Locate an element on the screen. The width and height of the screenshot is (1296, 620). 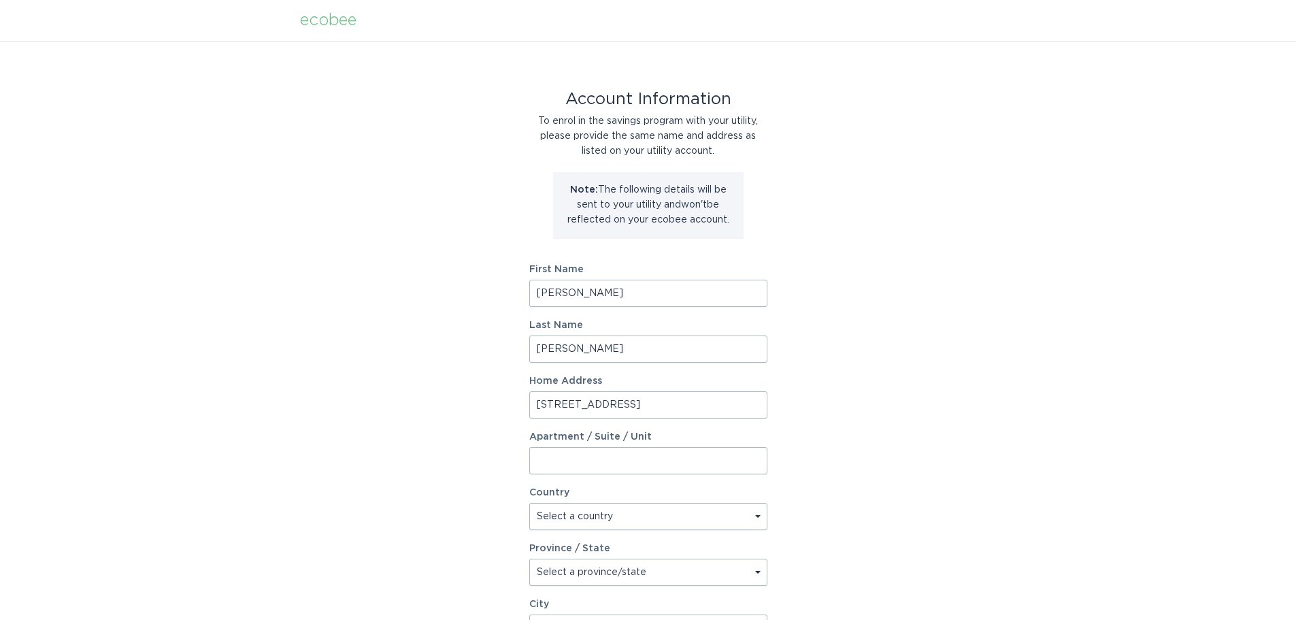
div: Account Information is located at coordinates (648, 99).